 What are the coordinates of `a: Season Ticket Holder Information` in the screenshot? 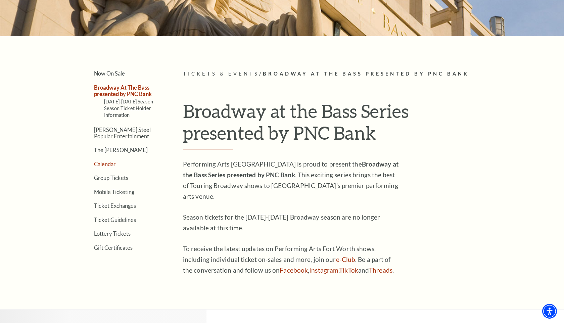 It's located at (128, 111).